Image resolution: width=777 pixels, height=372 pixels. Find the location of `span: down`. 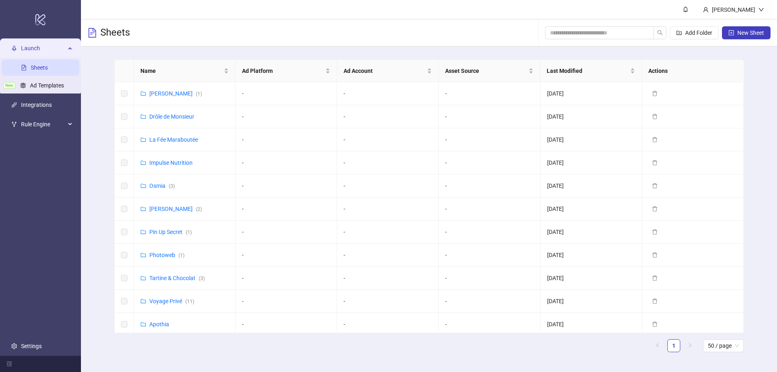

span: down is located at coordinates (761, 10).